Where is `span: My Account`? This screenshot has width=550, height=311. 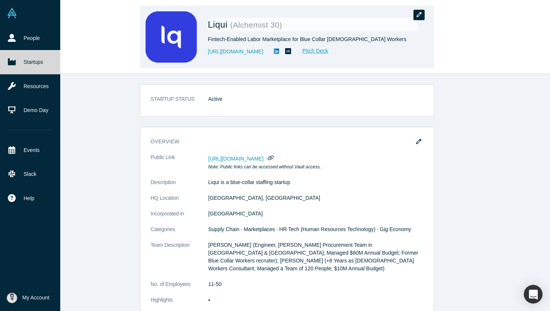
span: My Account is located at coordinates (36, 298).